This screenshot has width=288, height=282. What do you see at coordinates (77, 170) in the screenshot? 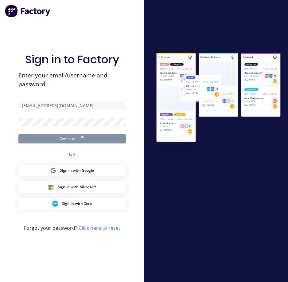
I see `span: Sign in with Google` at bounding box center [77, 170].